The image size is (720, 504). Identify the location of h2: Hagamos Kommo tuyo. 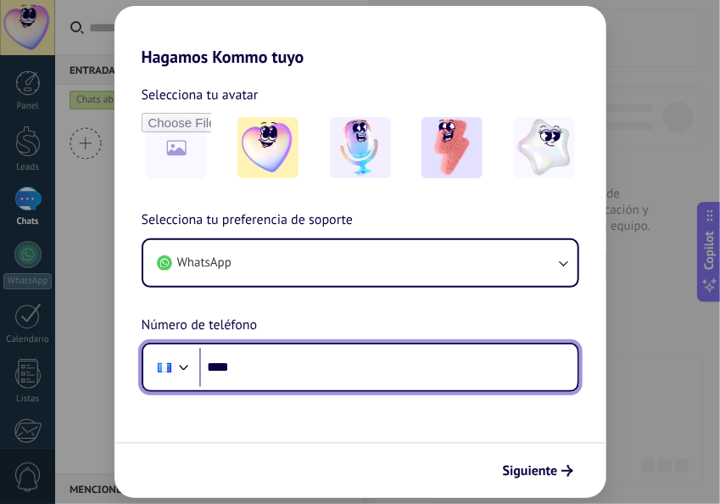
(360, 36).